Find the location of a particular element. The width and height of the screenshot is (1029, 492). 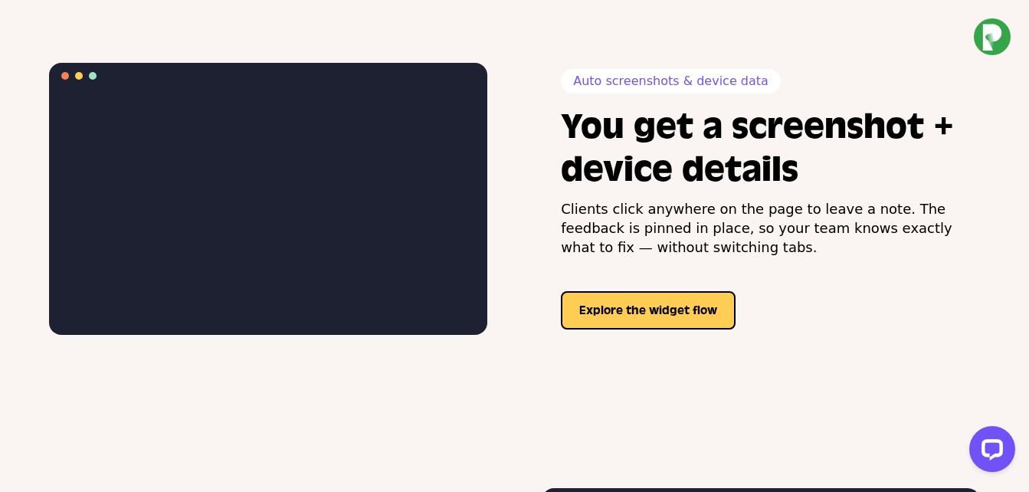

a: Explore the widget flow is located at coordinates (648, 309).